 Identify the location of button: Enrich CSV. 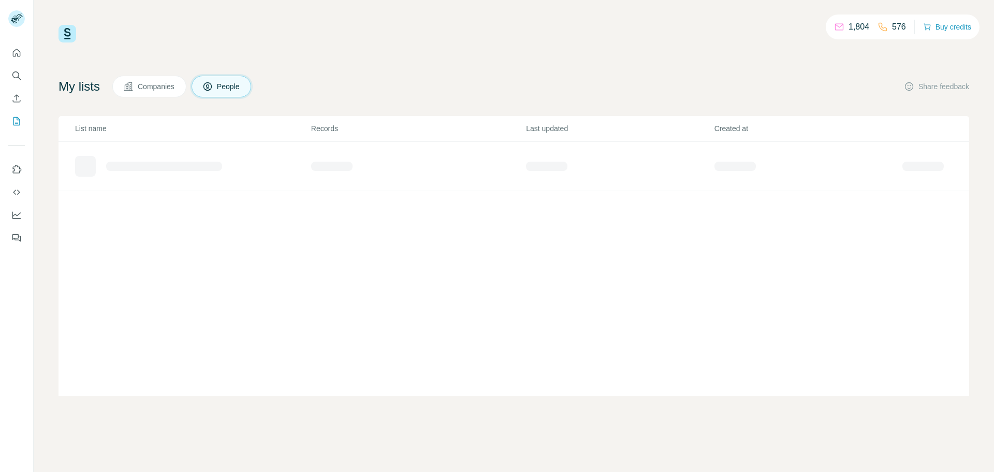
(17, 98).